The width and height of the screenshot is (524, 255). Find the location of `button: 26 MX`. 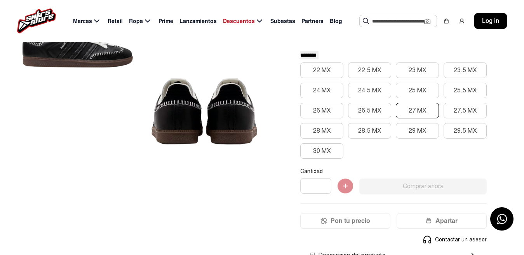

button: 26 MX is located at coordinates (322, 111).